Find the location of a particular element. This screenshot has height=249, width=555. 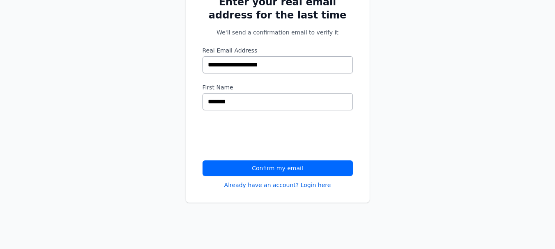

button: Confirm my email is located at coordinates (278, 168).